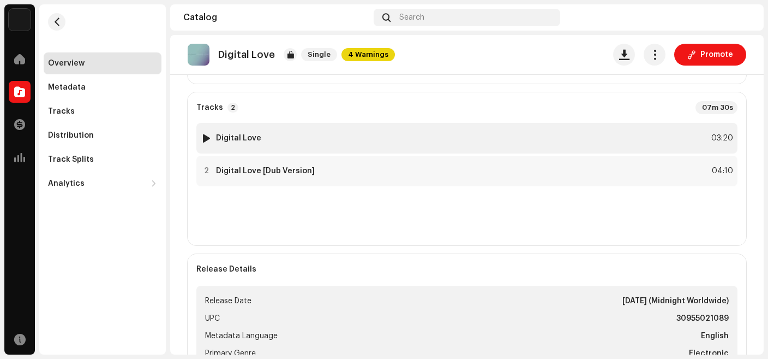 The height and width of the screenshot is (359, 768). I want to click on span: Single, so click(319, 55).